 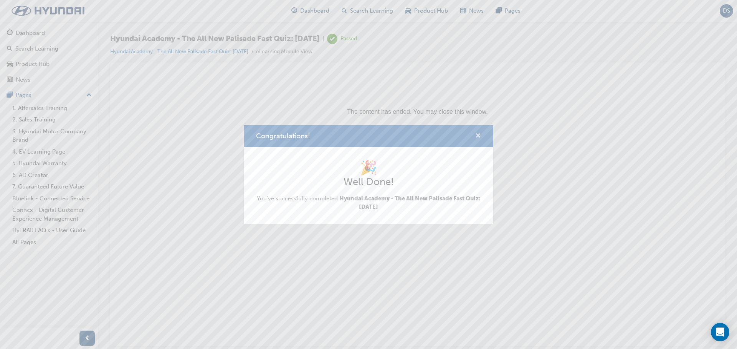 I want to click on p: The content has ended. You may close this window., so click(x=301, y=23).